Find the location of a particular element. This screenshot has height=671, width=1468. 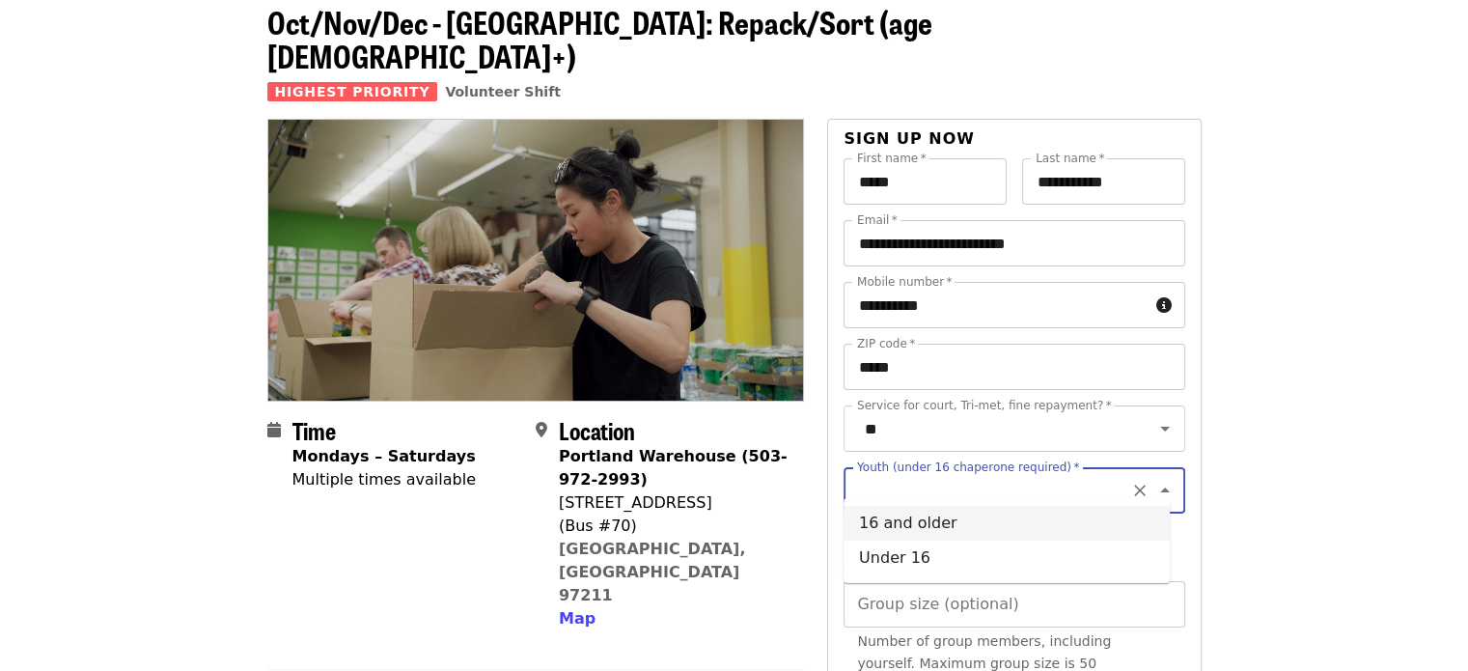

i: circle-info icon is located at coordinates (1164, 305).